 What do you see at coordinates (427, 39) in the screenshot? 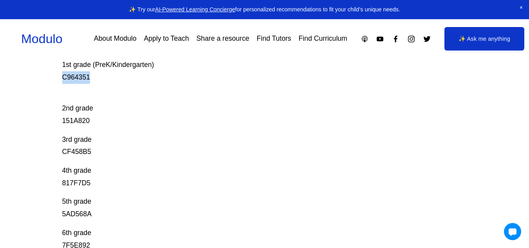
I see `a: Twitter` at bounding box center [427, 39].